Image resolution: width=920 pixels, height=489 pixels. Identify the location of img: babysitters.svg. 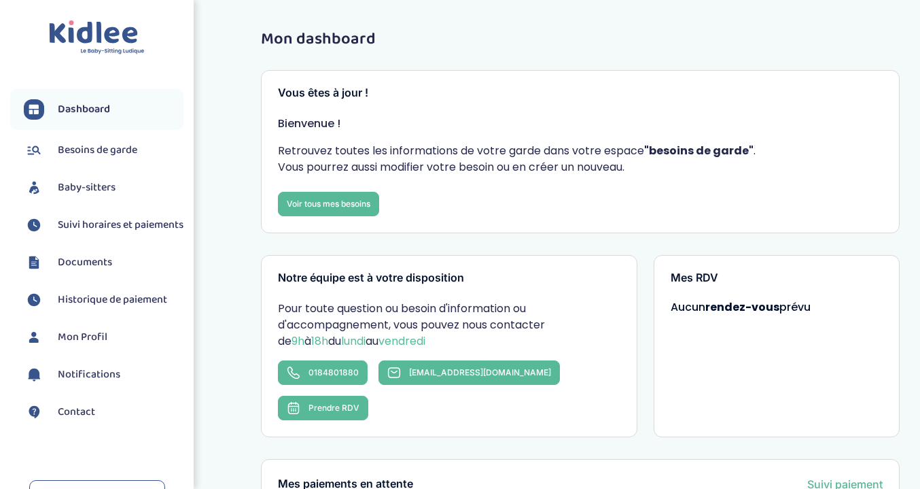
(34, 188).